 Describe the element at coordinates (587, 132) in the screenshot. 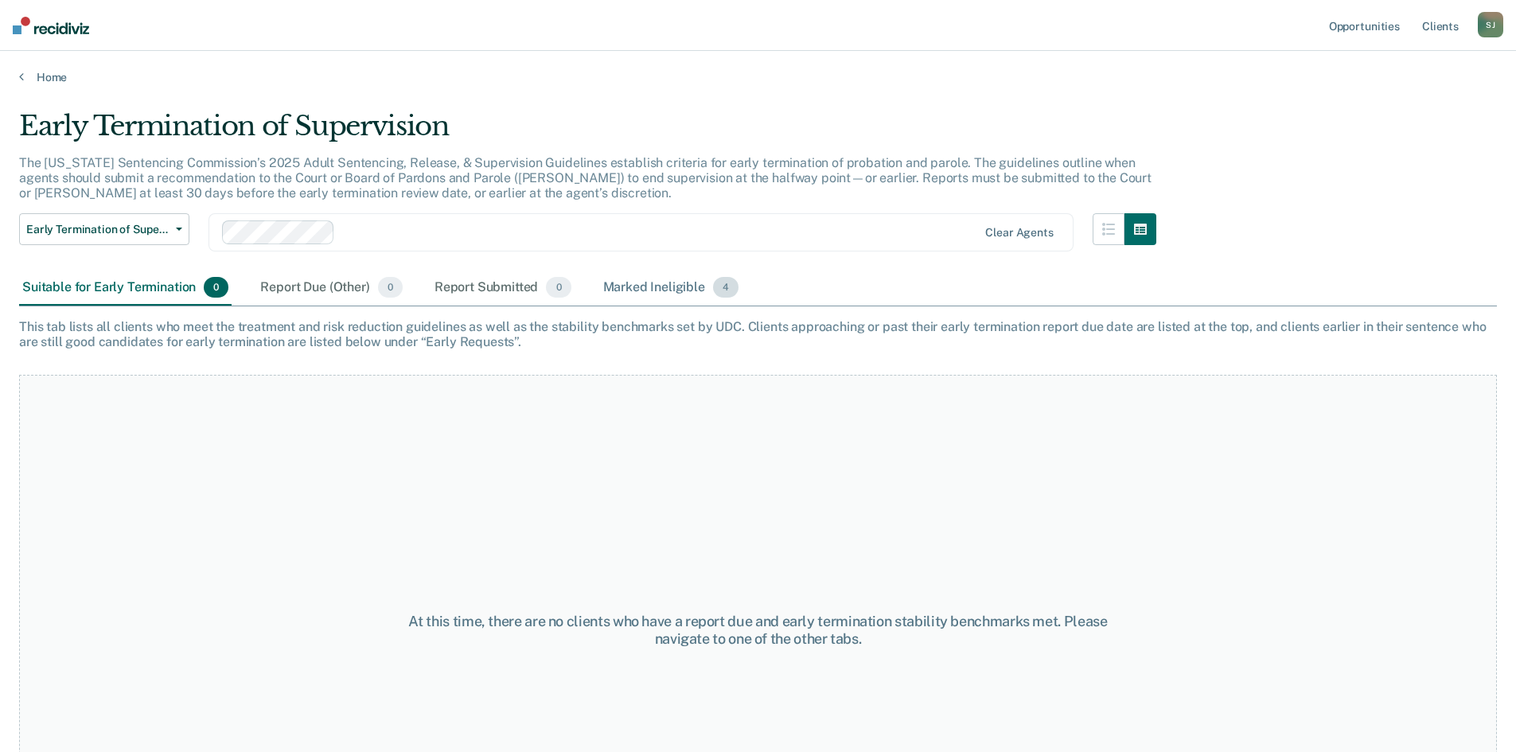

I see `div: Early Termination of Supervision` at that location.